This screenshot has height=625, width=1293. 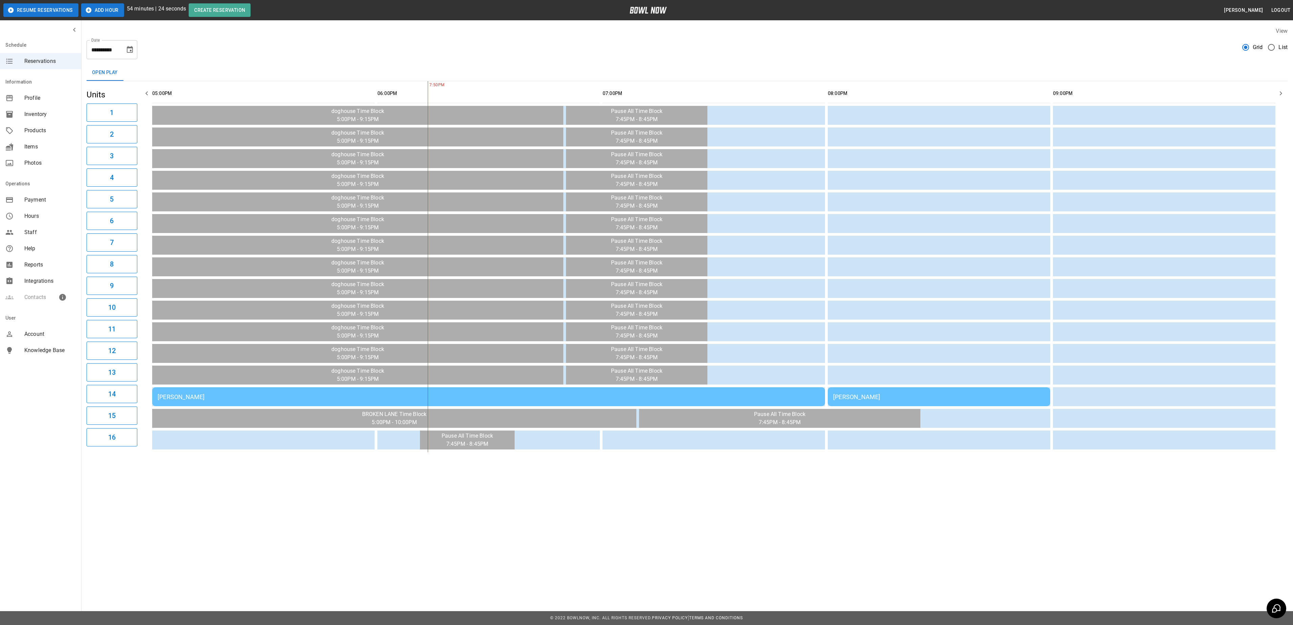 I want to click on span: Hours, so click(x=50, y=216).